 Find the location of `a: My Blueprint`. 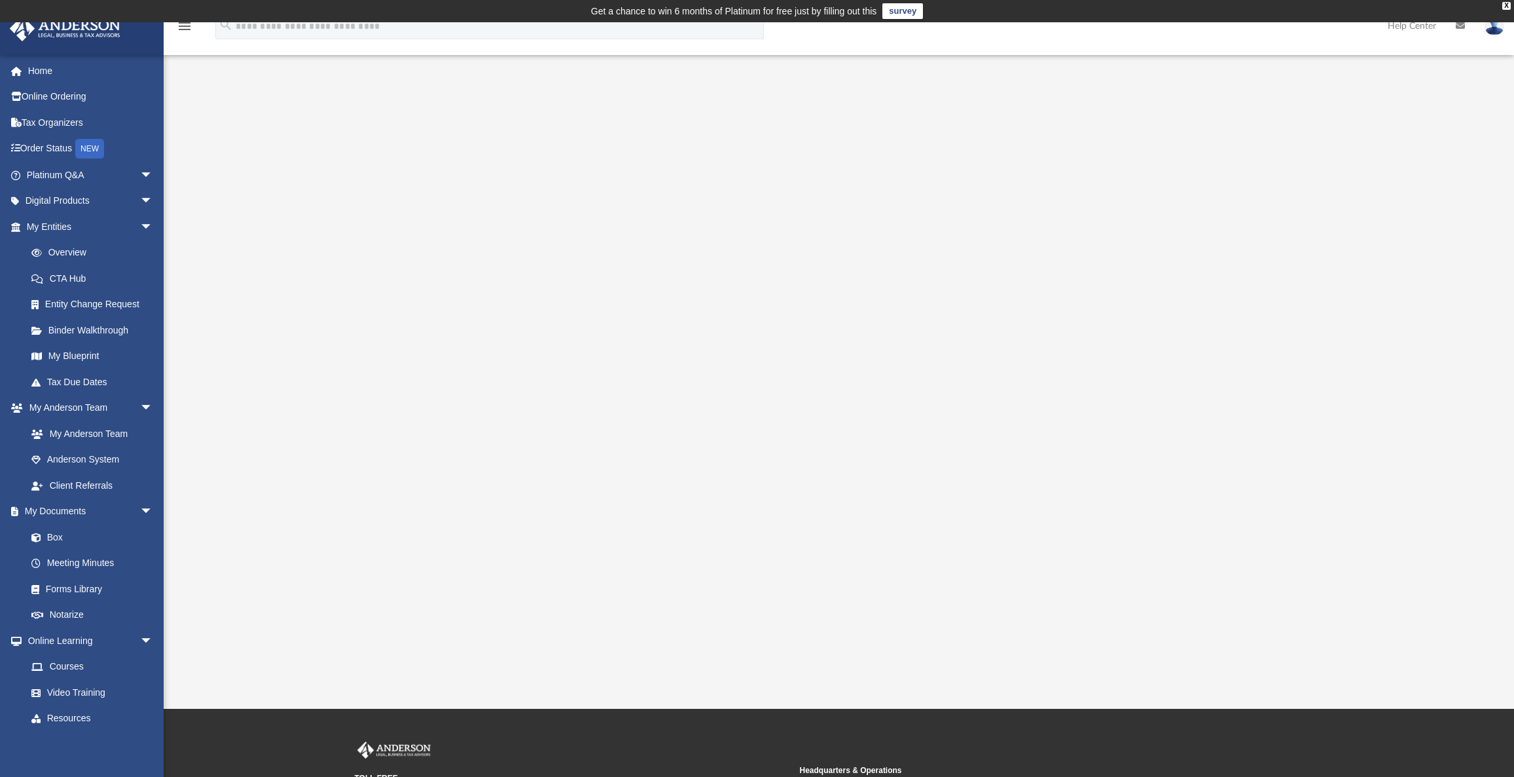

a: My Blueprint is located at coordinates (92, 356).